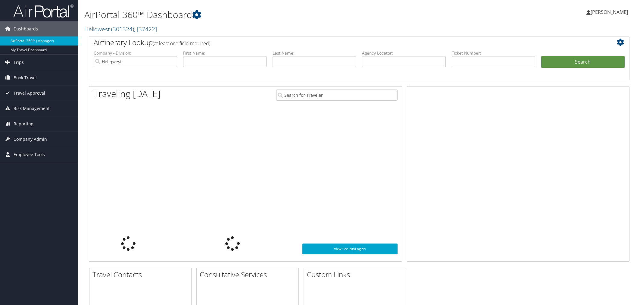  I want to click on h2: Custom Links, so click(356, 274).